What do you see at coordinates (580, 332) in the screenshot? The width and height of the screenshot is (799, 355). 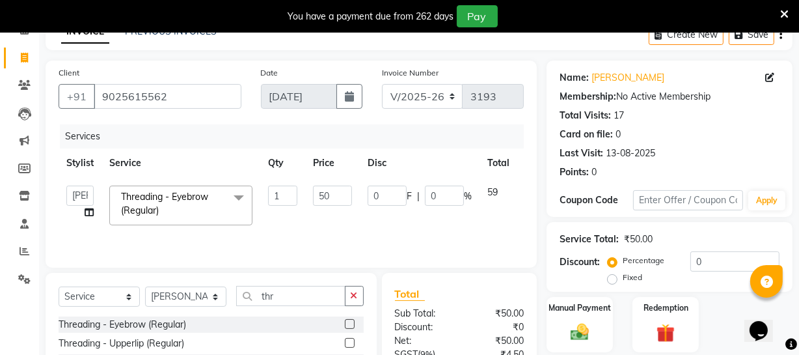 I see `img: _cash.svg` at bounding box center [580, 332].